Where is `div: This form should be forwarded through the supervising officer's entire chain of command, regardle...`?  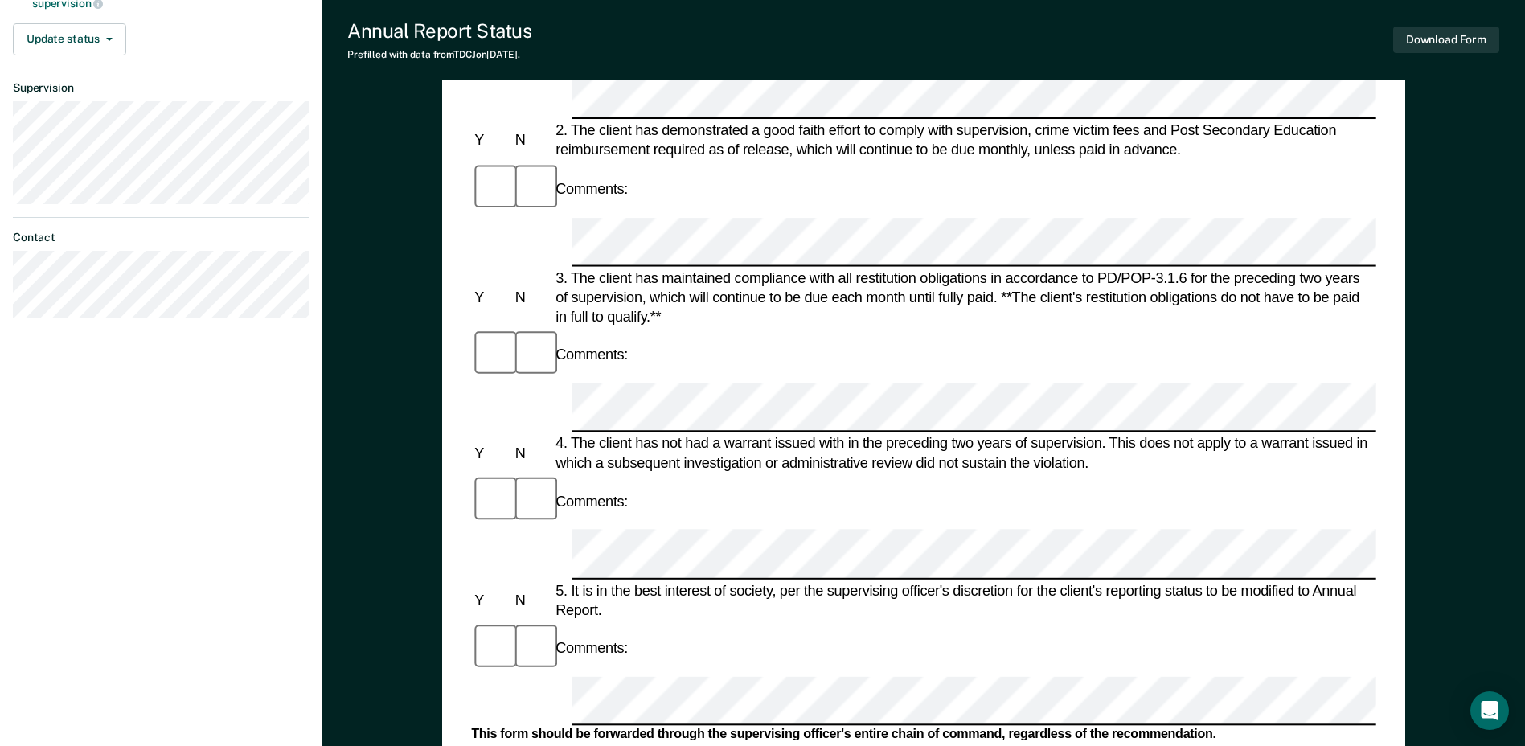
div: This form should be forwarded through the supervising officer's entire chain of command, regardle... is located at coordinates (923, 735).